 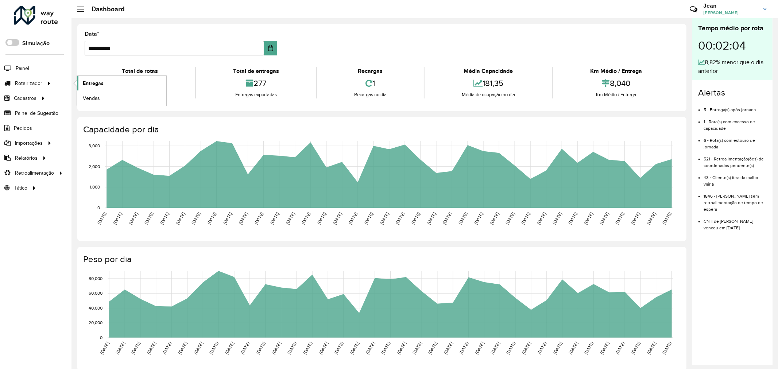 What do you see at coordinates (256, 83) in the screenshot?
I see `div: 277` at bounding box center [256, 83].